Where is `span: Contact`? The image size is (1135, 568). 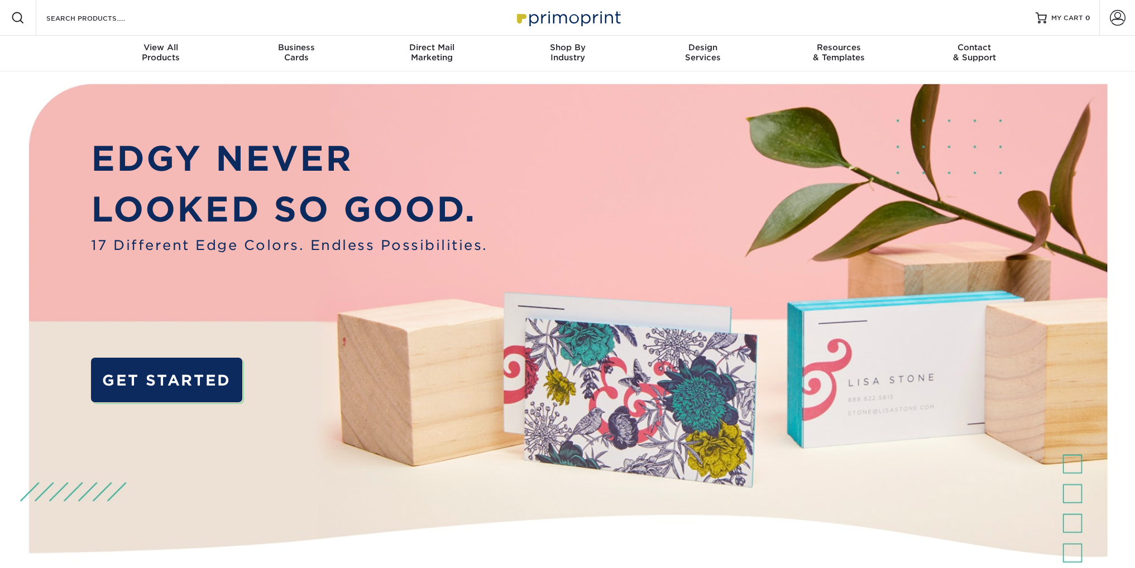
span: Contact is located at coordinates (974, 47).